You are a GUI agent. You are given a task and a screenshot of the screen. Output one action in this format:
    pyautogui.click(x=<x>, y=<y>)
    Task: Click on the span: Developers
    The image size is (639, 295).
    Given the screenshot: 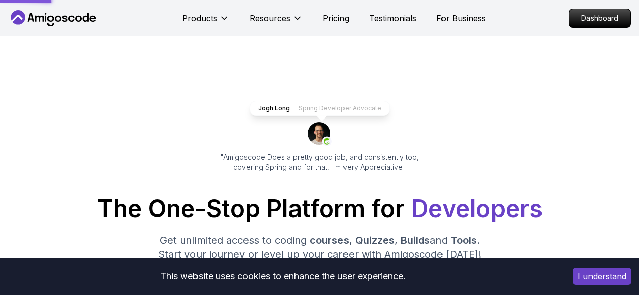 What is the action you would take?
    pyautogui.click(x=476, y=209)
    